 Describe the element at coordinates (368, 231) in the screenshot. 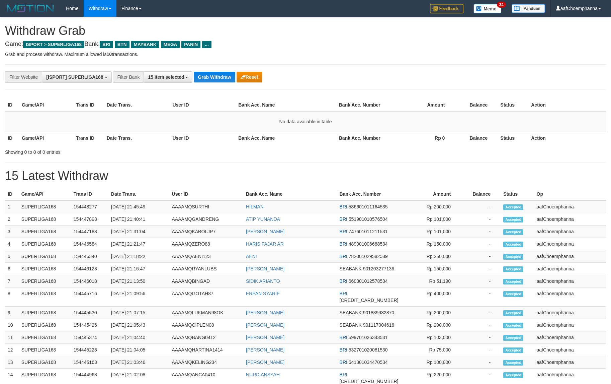

I see `span: Copy 747601011211531 to clipboard` at that location.